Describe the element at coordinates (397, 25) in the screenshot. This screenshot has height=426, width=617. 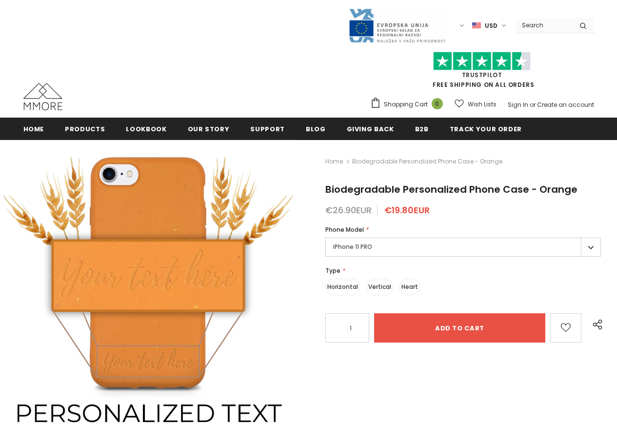
I see `img: Javni Razpis` at that location.